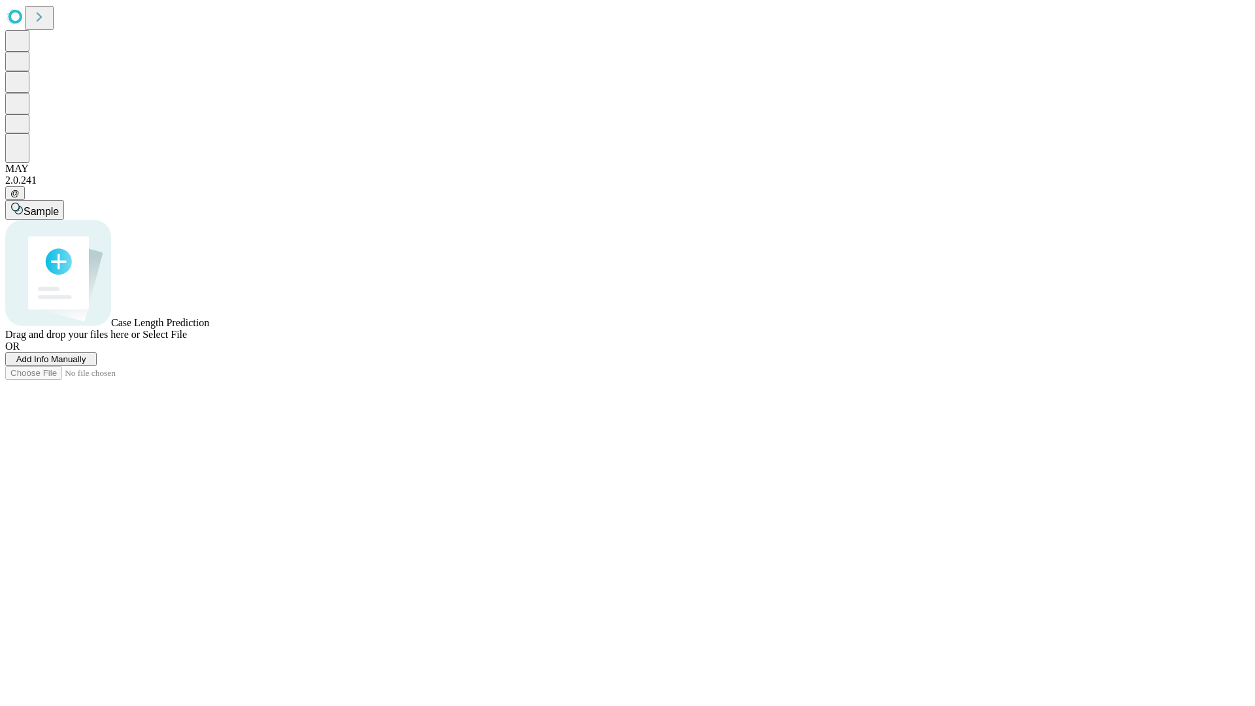  Describe the element at coordinates (41, 211) in the screenshot. I see `span: Sample` at that location.